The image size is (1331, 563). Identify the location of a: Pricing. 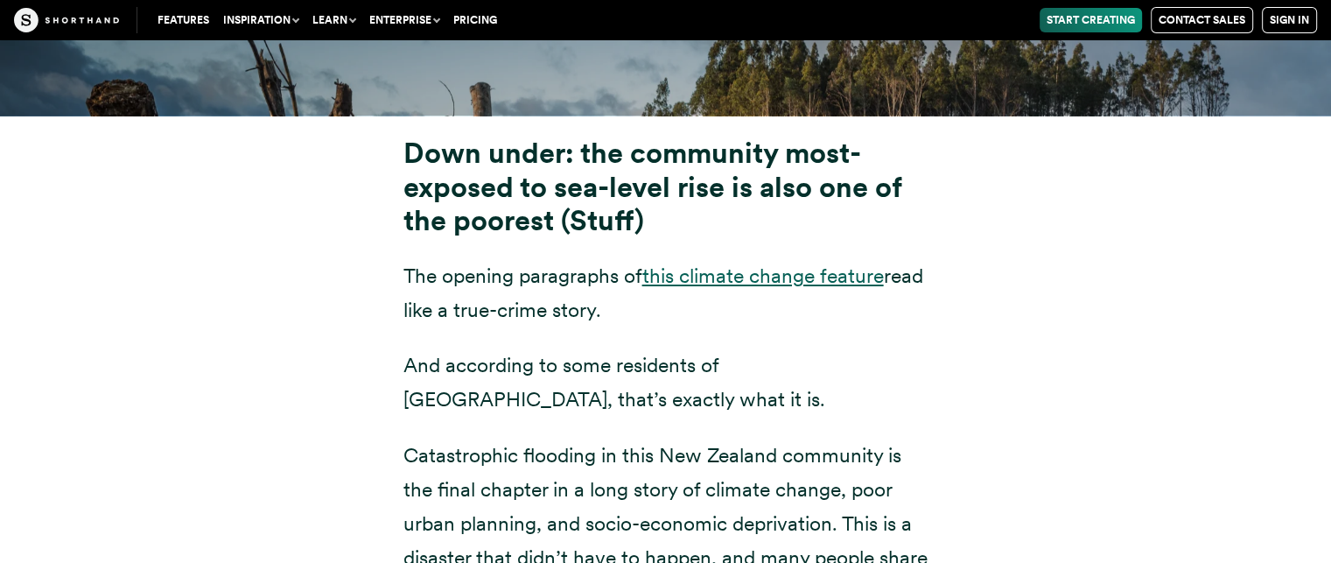
(475, 20).